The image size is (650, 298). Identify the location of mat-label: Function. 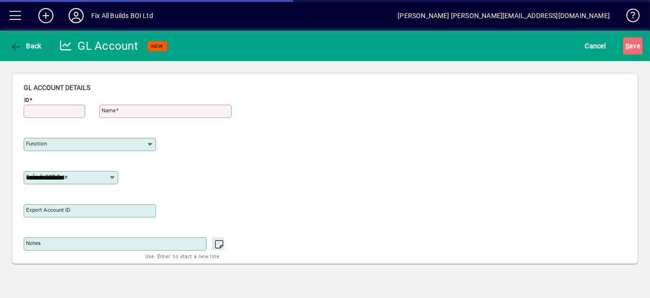
(36, 143).